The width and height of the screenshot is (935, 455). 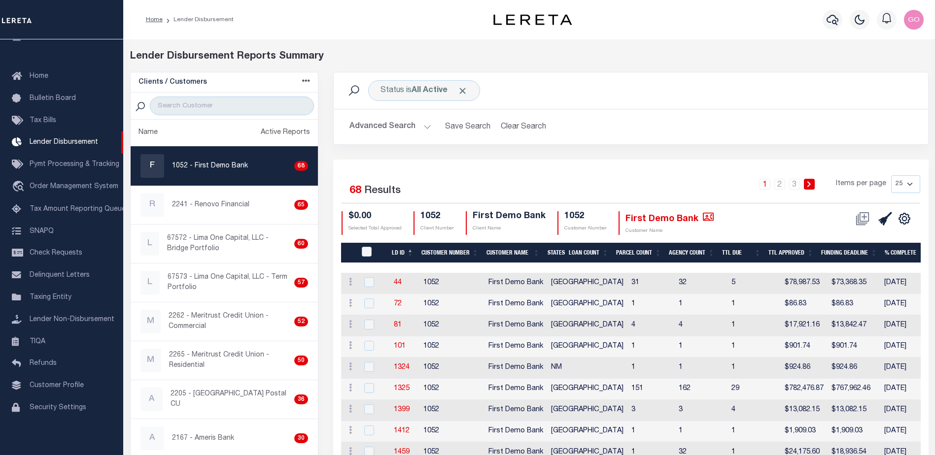 I want to click on td: NM, so click(x=587, y=368).